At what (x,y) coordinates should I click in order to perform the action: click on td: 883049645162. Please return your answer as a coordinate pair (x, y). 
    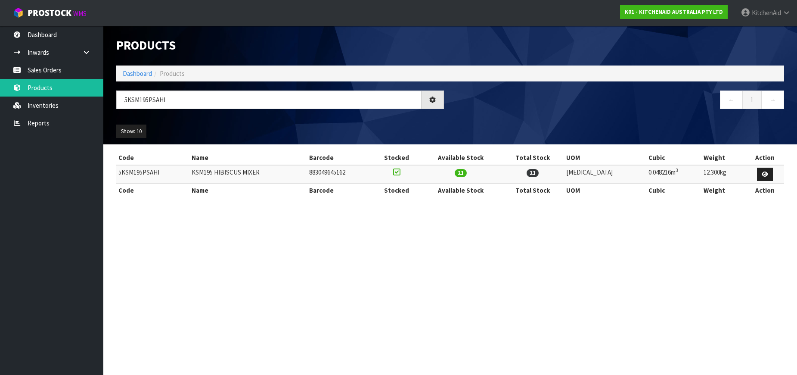
    Looking at the image, I should click on (340, 174).